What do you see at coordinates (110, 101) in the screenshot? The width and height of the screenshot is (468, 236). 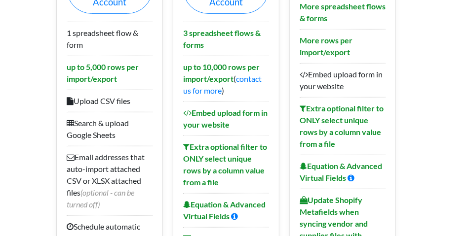 I see `li: Upload CSV files` at bounding box center [110, 101].